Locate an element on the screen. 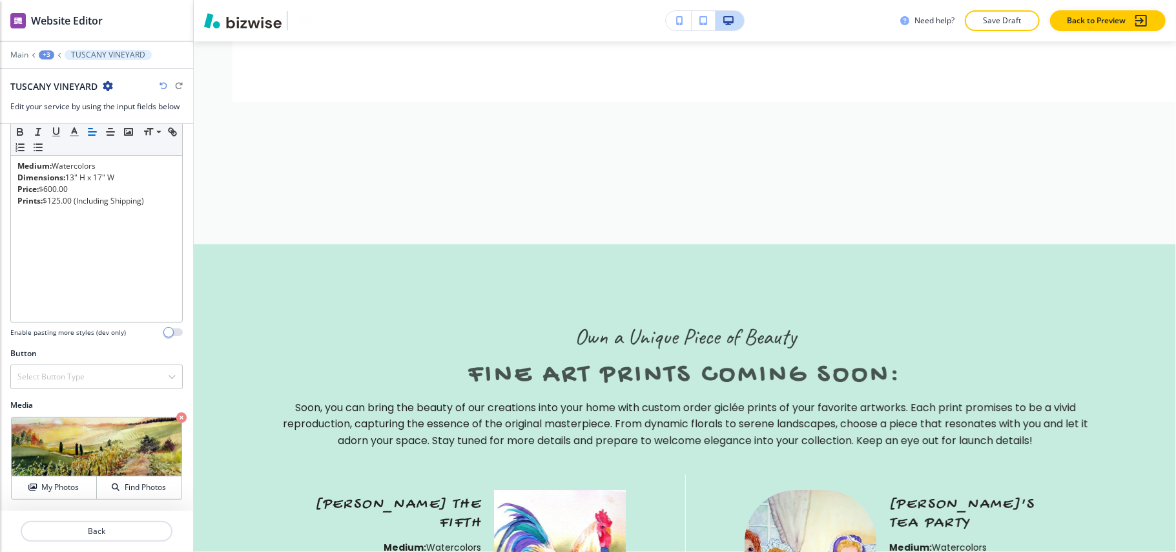 Image resolution: width=1176 pixels, height=552 pixels. h4: Select Button Type is located at coordinates (51, 377).